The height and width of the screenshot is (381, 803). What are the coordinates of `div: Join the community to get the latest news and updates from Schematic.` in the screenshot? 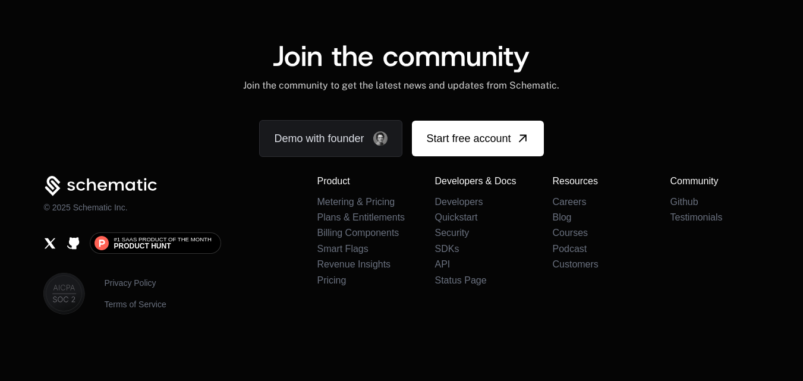 It's located at (401, 86).